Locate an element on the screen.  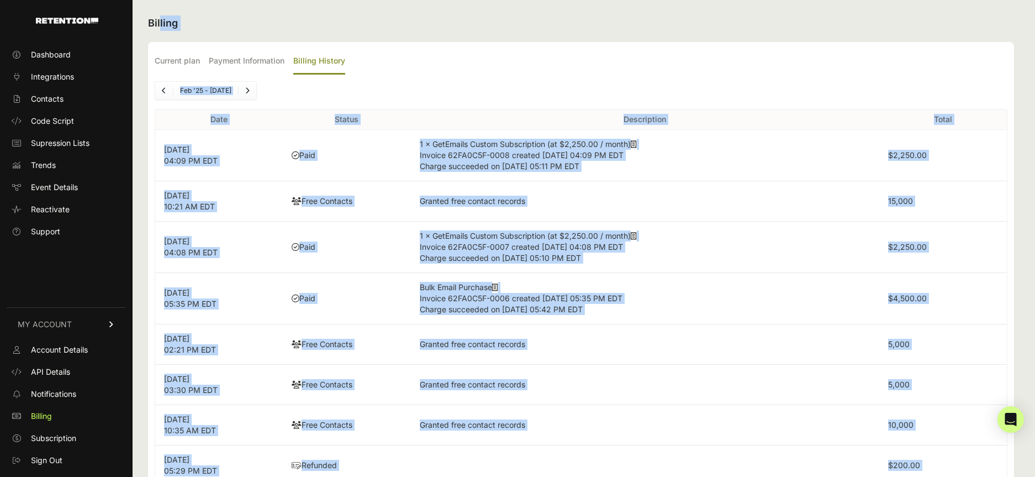
span: Event Details is located at coordinates (54, 187).